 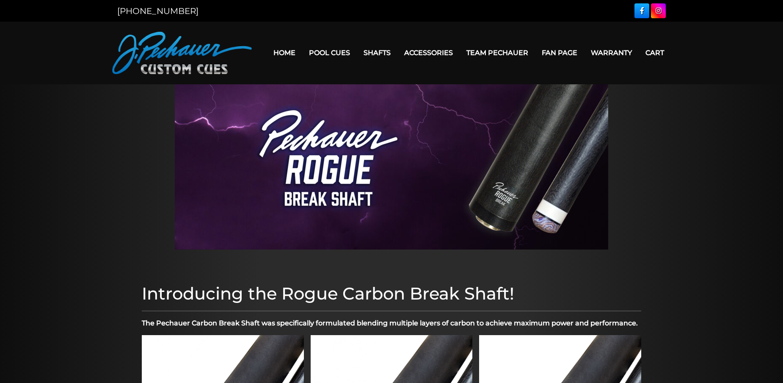 I want to click on img: Pechauer Custom Cues, so click(x=182, y=53).